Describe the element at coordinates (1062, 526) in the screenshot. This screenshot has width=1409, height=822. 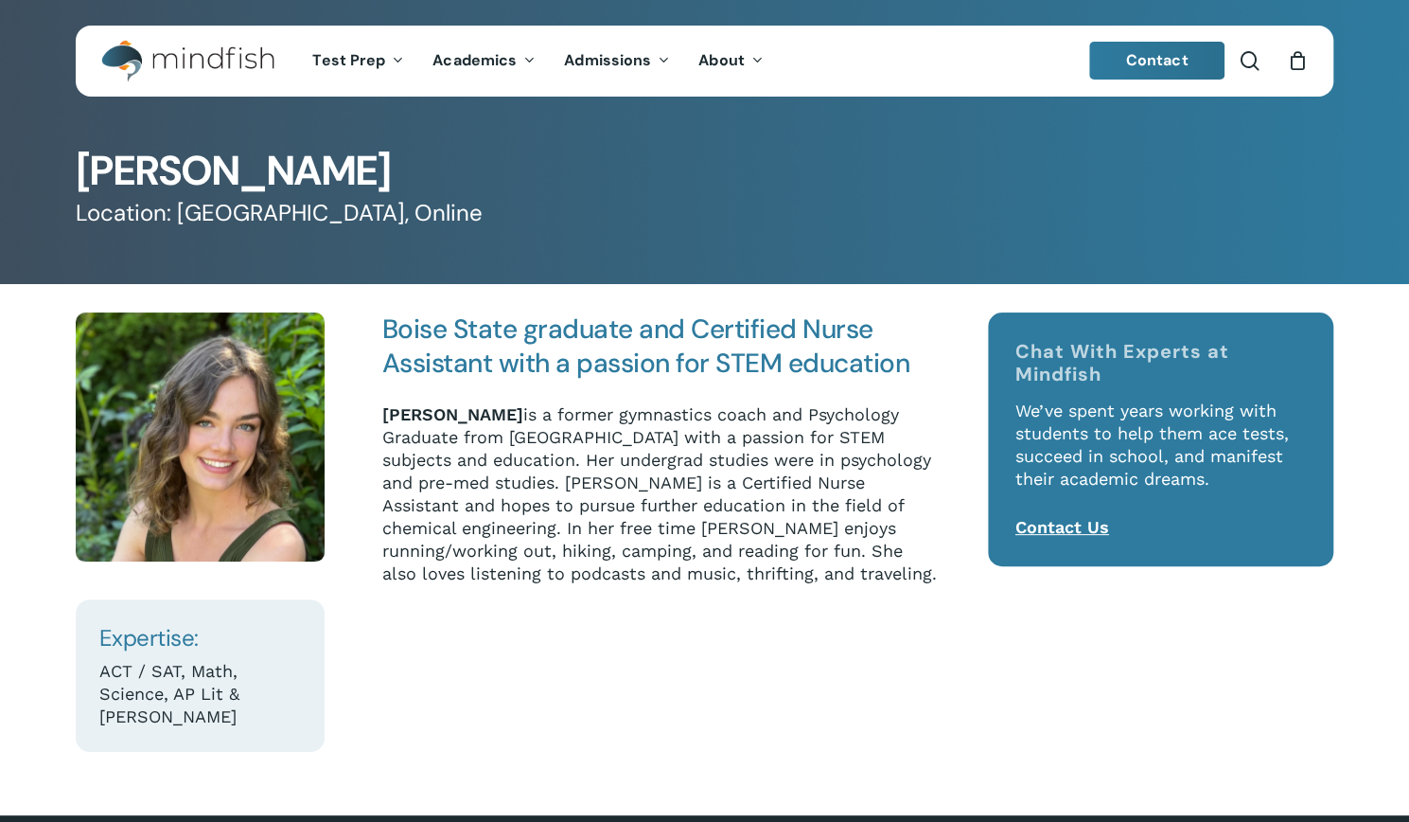
I see `a: Contact Us` at that location.